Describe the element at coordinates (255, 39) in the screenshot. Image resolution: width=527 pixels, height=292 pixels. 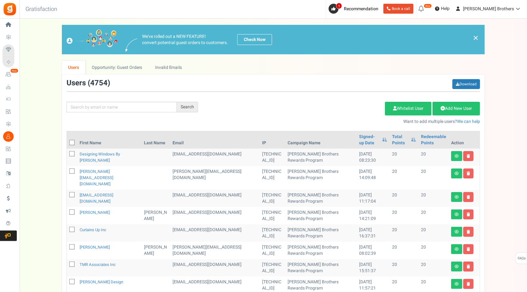
I see `a: Check Now` at that location.